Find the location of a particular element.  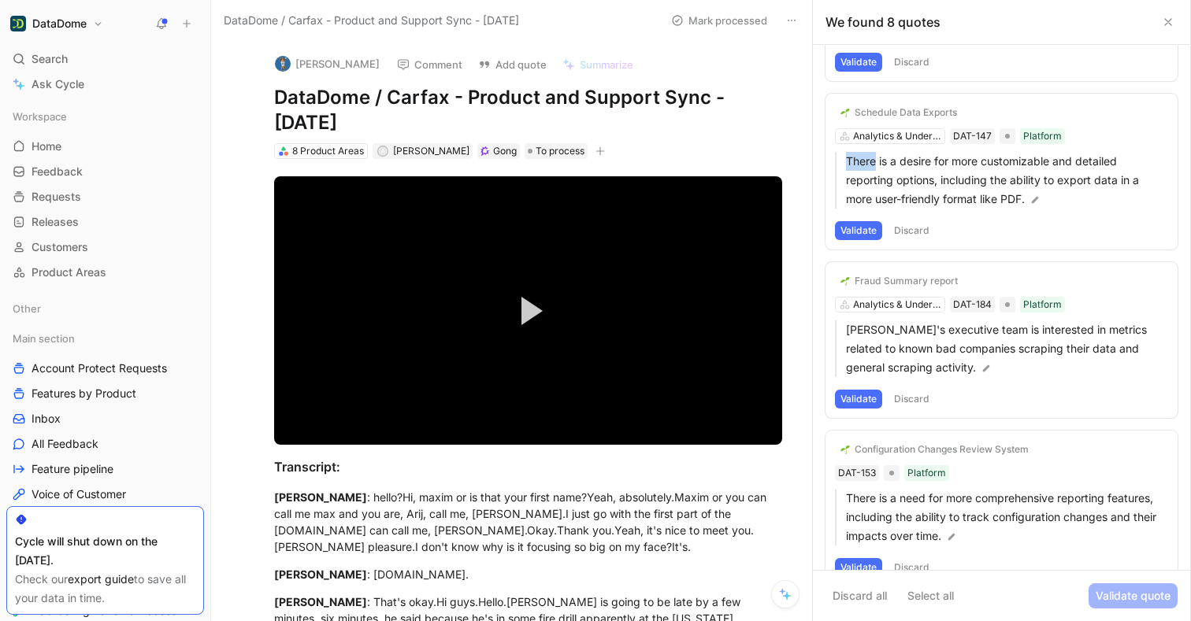

span: Voice of Customer is located at coordinates (79, 494).